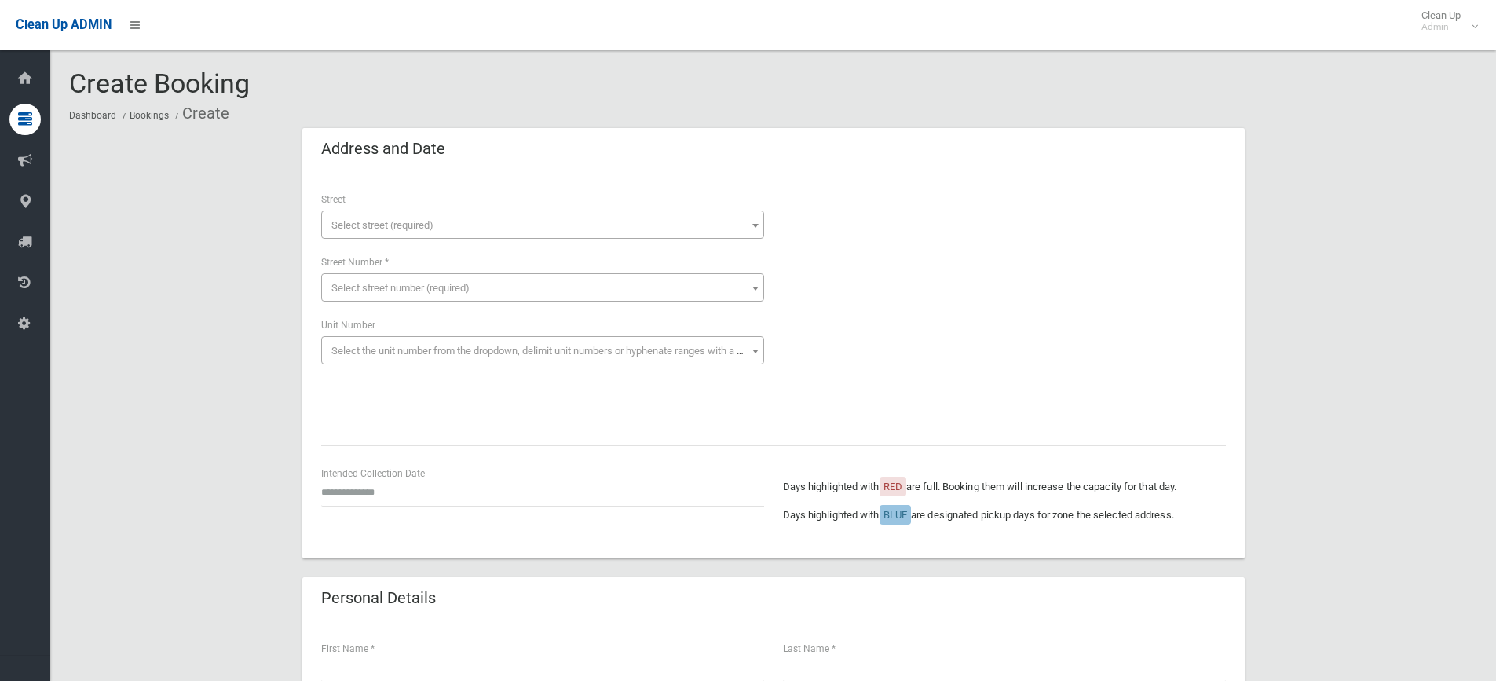 Image resolution: width=1496 pixels, height=681 pixels. Describe the element at coordinates (383, 148) in the screenshot. I see `header: Address and Date` at that location.